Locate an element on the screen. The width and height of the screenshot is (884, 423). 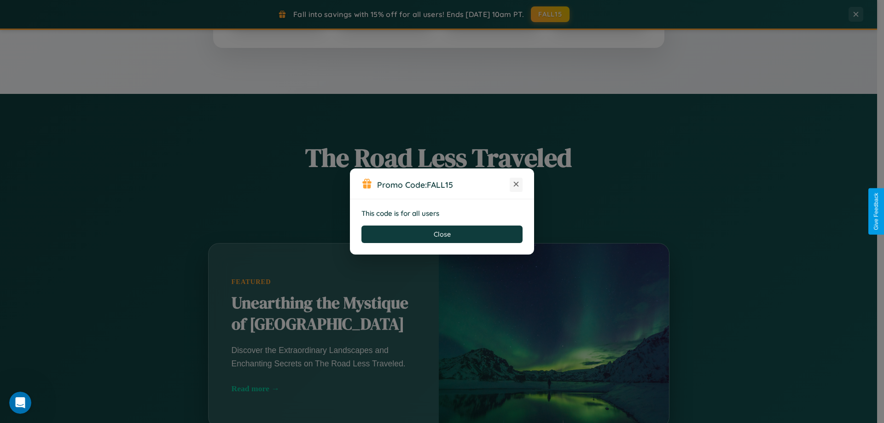
button: Close is located at coordinates (442, 234).